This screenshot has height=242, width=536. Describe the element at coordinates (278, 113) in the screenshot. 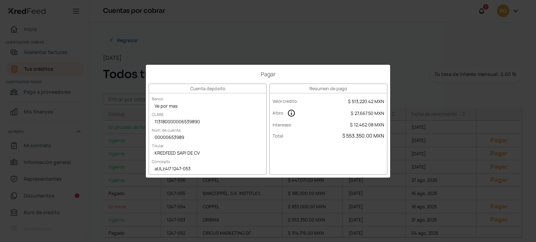

I see `label: Aforo :` at that location.